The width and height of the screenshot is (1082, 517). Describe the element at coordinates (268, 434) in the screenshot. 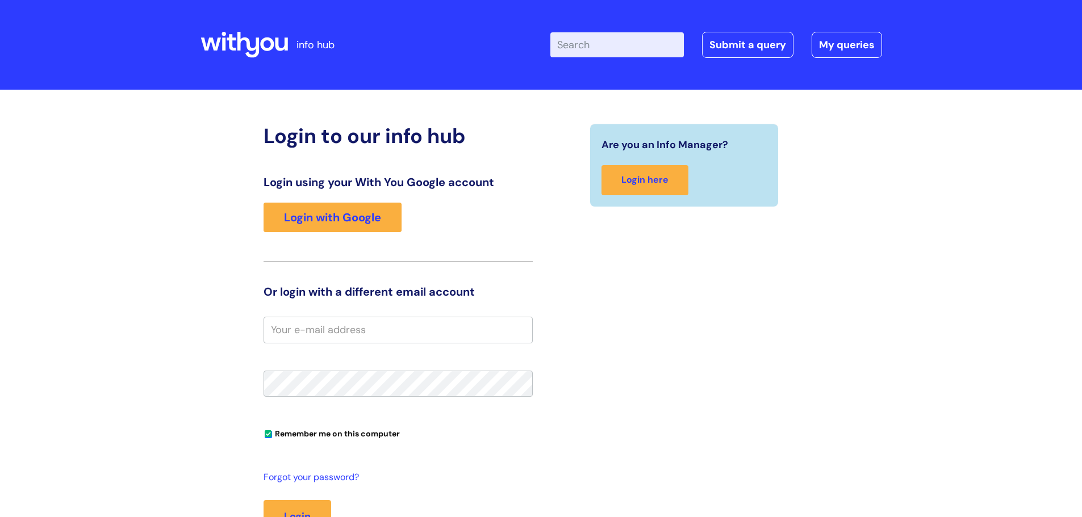

I see `input: Remember me on this computer` at that location.